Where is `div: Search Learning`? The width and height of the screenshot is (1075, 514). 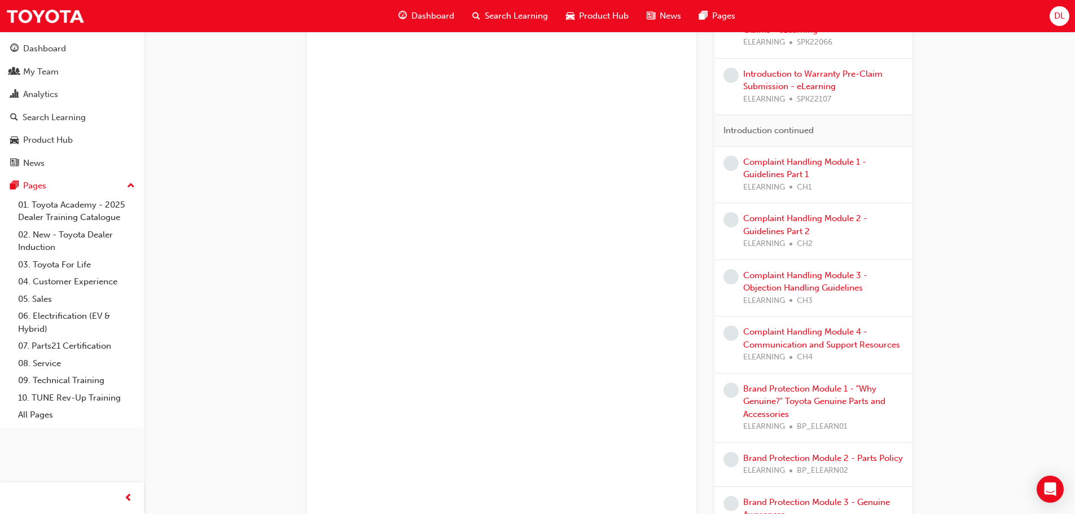
div: Search Learning is located at coordinates (54, 117).